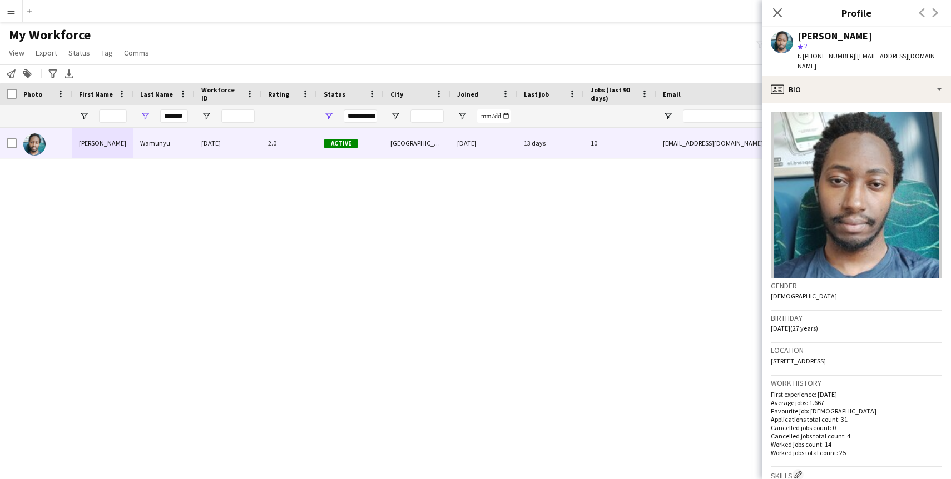 The image size is (951, 479). I want to click on div: Bio, so click(856, 90).